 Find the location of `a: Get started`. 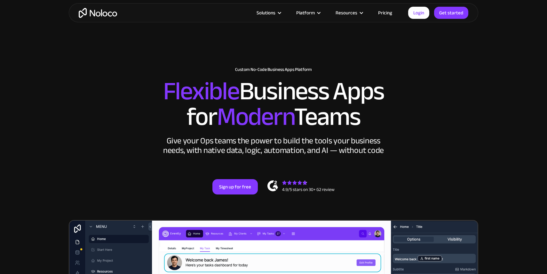

a: Get started is located at coordinates (451, 13).